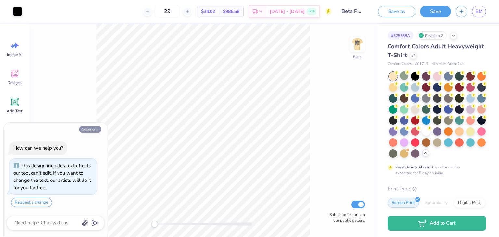  Describe the element at coordinates (352, 11) in the screenshot. I see `input: Untitled Design` at that location.